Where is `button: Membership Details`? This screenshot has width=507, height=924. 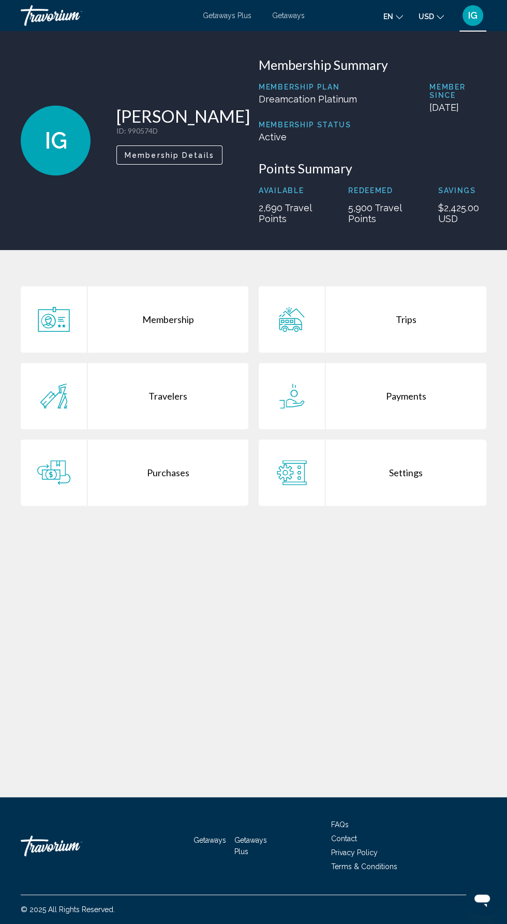 button: Membership Details is located at coordinates (169, 155).